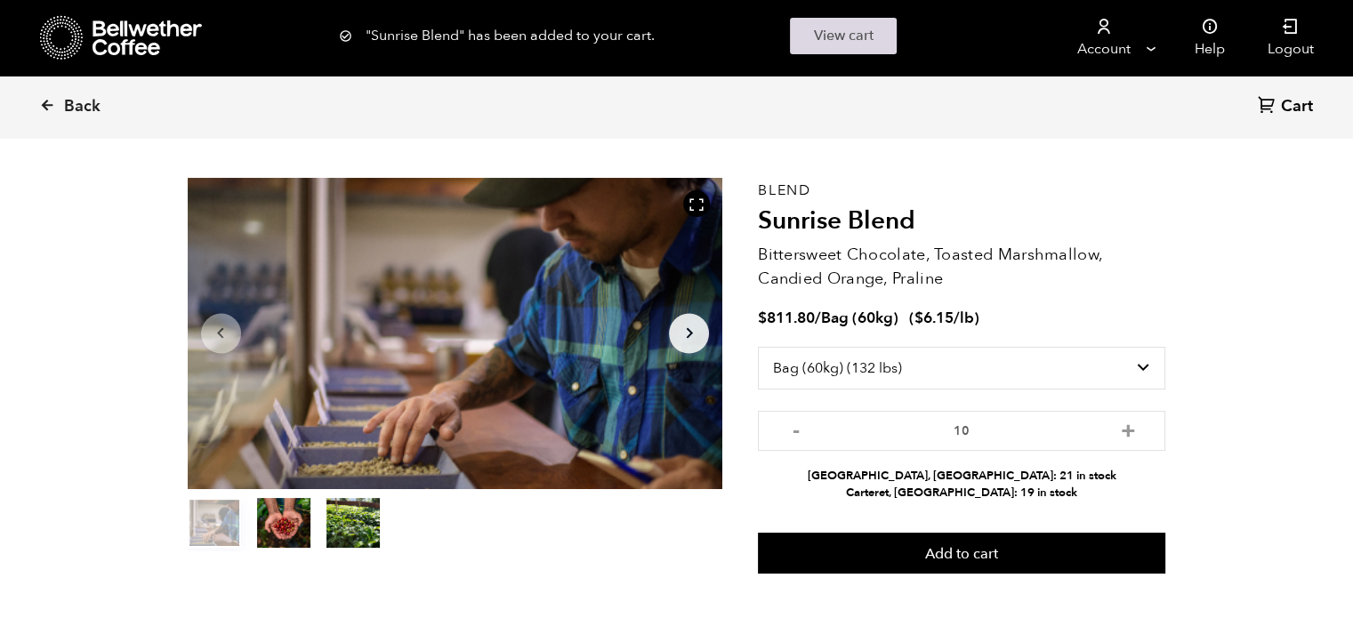 This screenshot has height=618, width=1353. What do you see at coordinates (843, 36) in the screenshot?
I see `a: View cart` at bounding box center [843, 36].